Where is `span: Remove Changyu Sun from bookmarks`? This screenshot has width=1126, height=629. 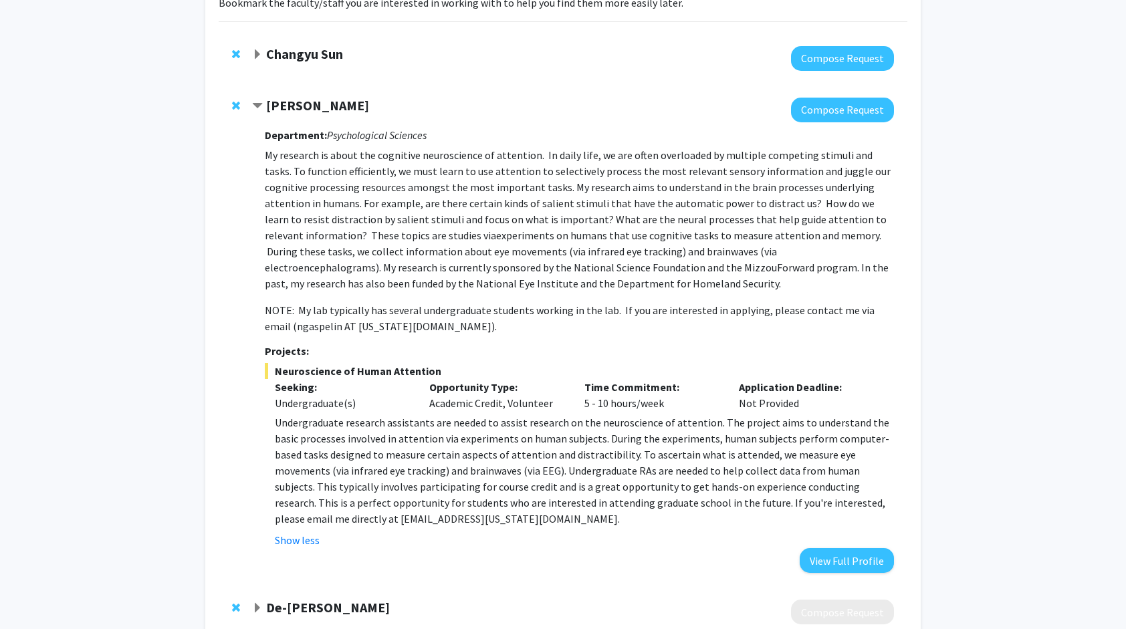
span: Remove Changyu Sun from bookmarks is located at coordinates (236, 54).